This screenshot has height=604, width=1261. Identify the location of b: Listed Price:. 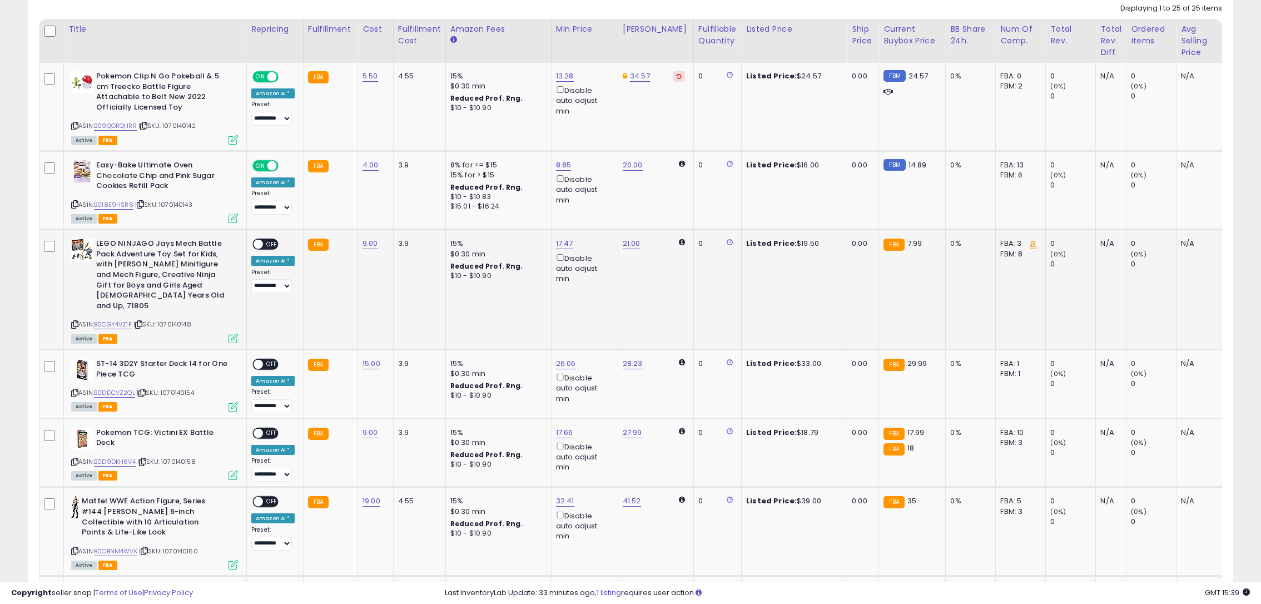
(771, 363).